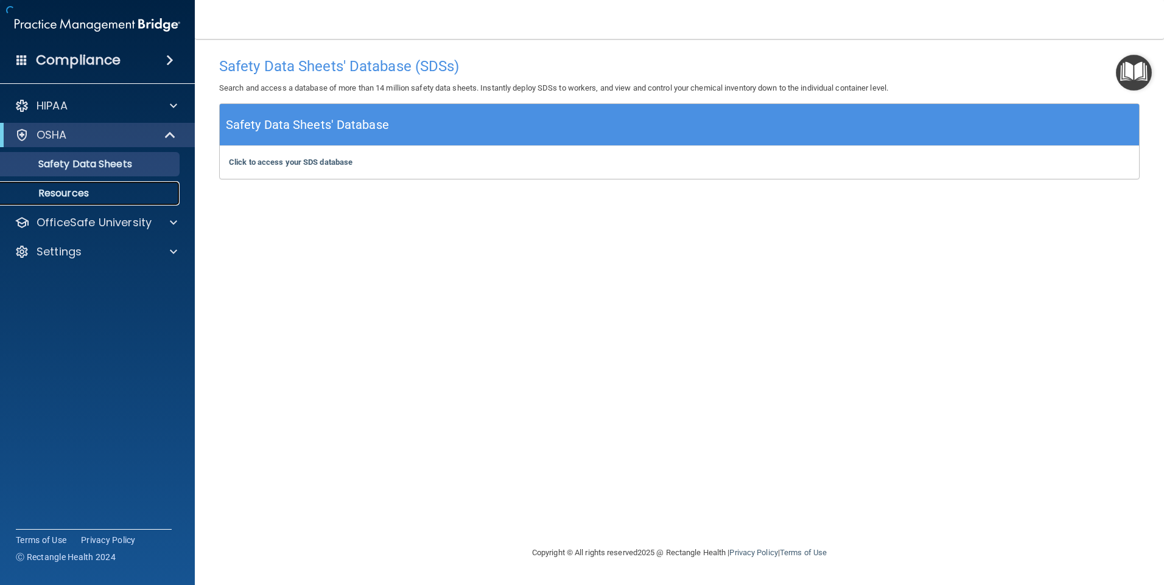 The image size is (1164, 585). I want to click on h4: Safety Data Sheets' Database (SDSs), so click(679, 66).